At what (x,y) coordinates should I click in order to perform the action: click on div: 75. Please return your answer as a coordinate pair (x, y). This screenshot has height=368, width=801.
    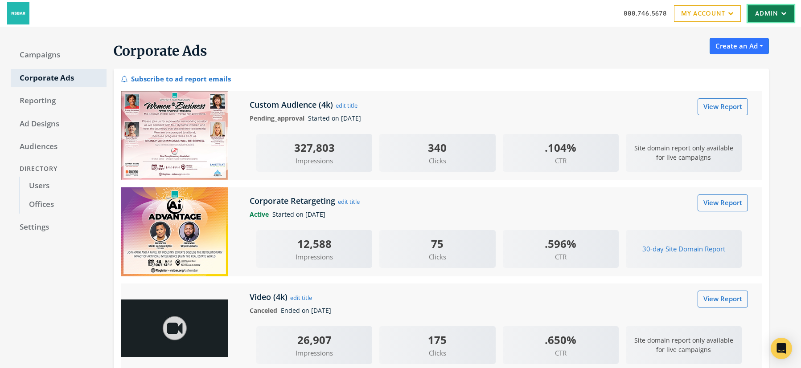
    Looking at the image, I should click on (437, 244).